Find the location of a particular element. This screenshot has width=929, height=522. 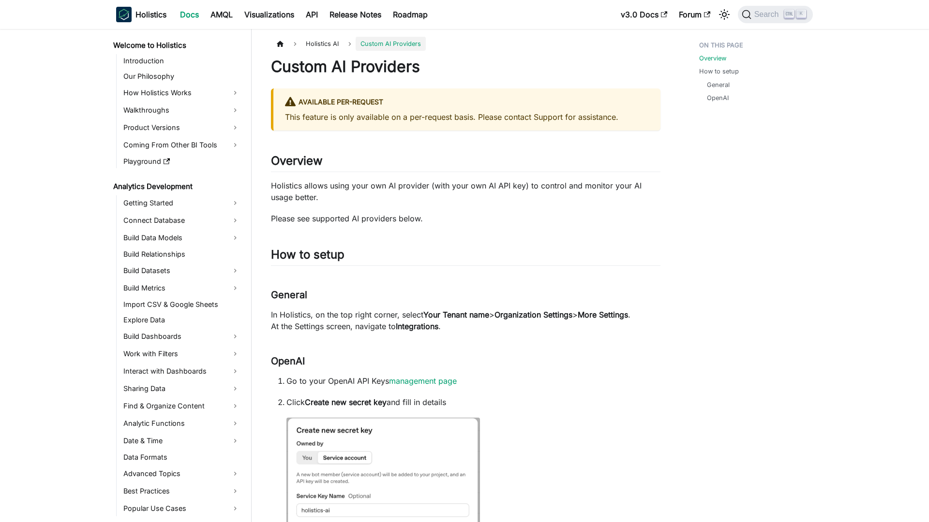

a: v3.0 Docs is located at coordinates (644, 15).